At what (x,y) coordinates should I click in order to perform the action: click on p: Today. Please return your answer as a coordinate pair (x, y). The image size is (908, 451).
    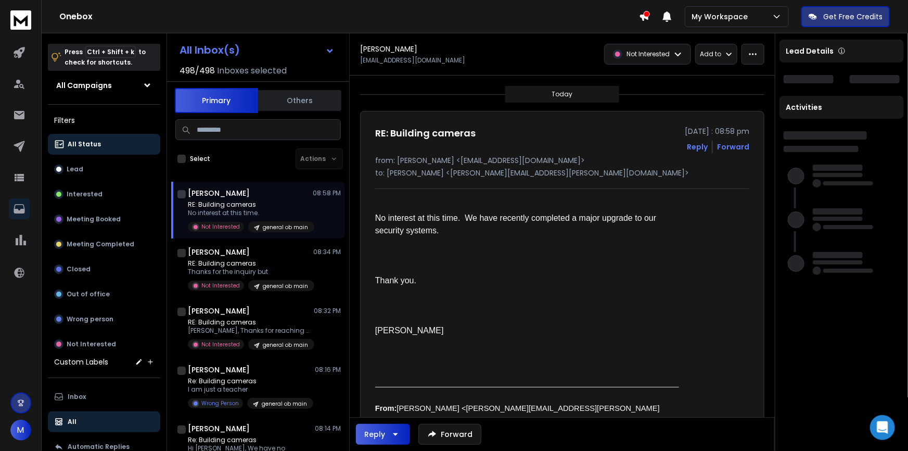
    Looking at the image, I should click on (562, 94).